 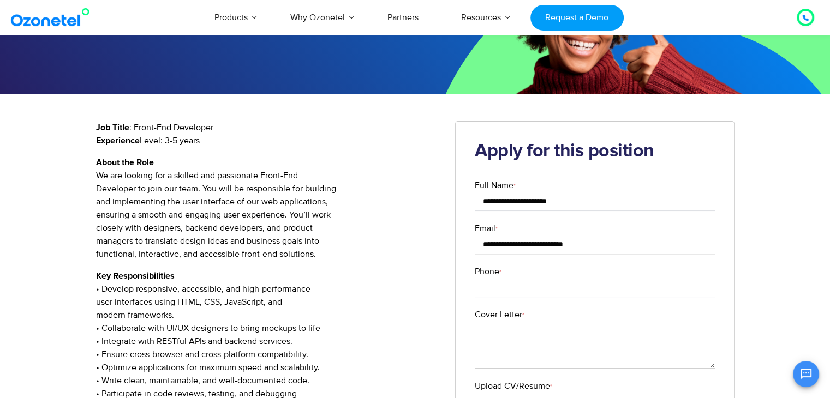 What do you see at coordinates (595, 229) in the screenshot?
I see `label: Email` at bounding box center [595, 229].